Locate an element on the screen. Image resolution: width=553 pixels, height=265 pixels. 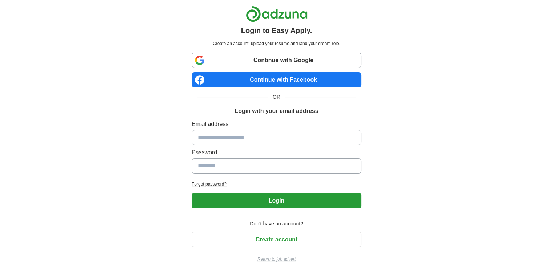
img: Adzuna logo is located at coordinates (276, 14).